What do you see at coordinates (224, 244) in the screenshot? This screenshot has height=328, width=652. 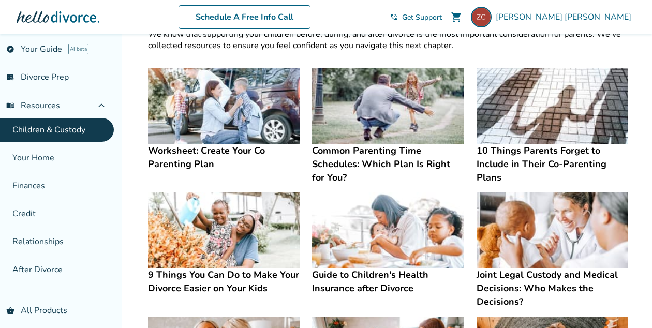 I see `a: 9 Things You Can Do to Make Your Divorce Easier on Your Kids9 Things You Can Do to Make Your Divo...` at bounding box center [224, 244].